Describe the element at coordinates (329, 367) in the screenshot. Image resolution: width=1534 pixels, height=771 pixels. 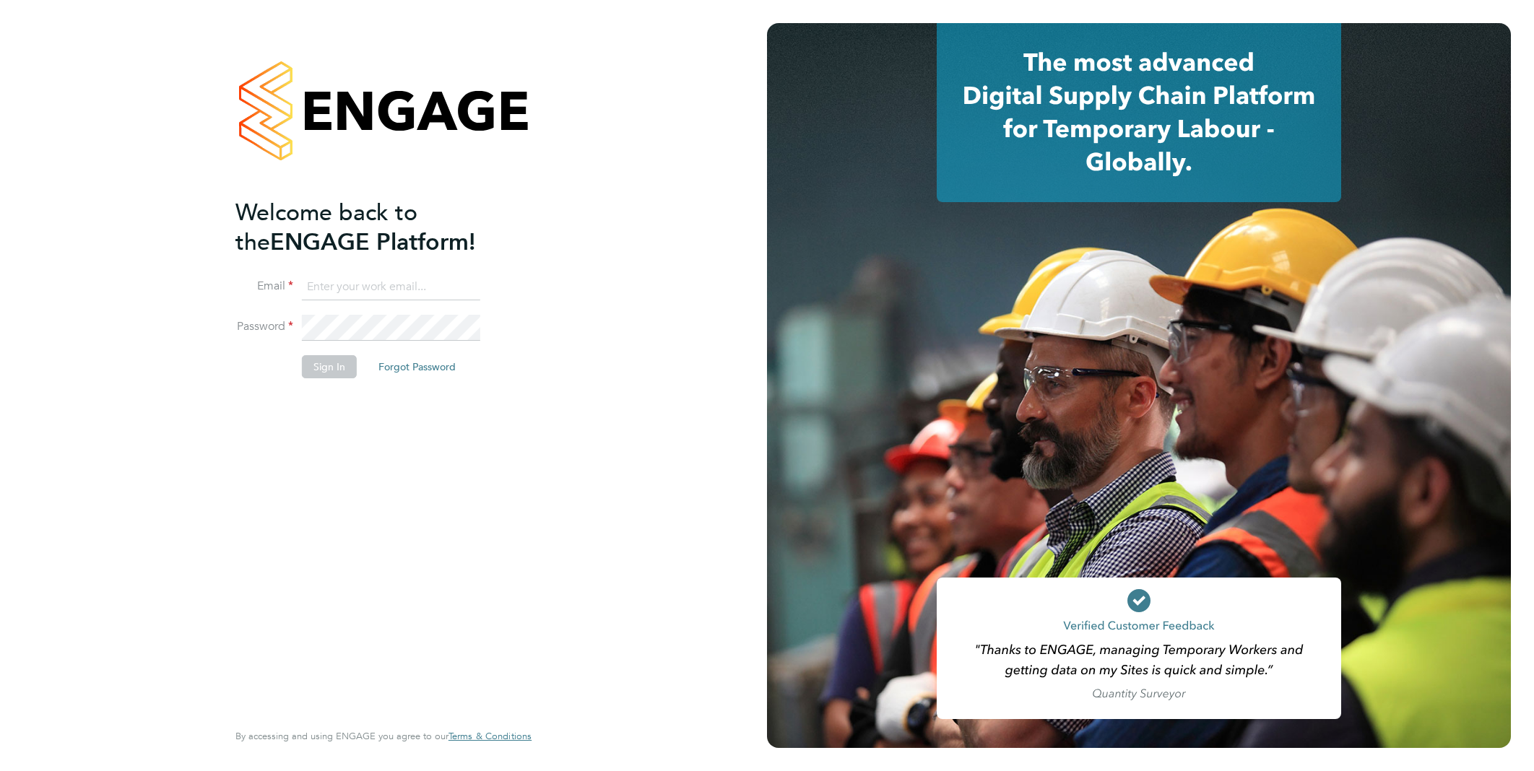
I see `button: Sign In` at that location.